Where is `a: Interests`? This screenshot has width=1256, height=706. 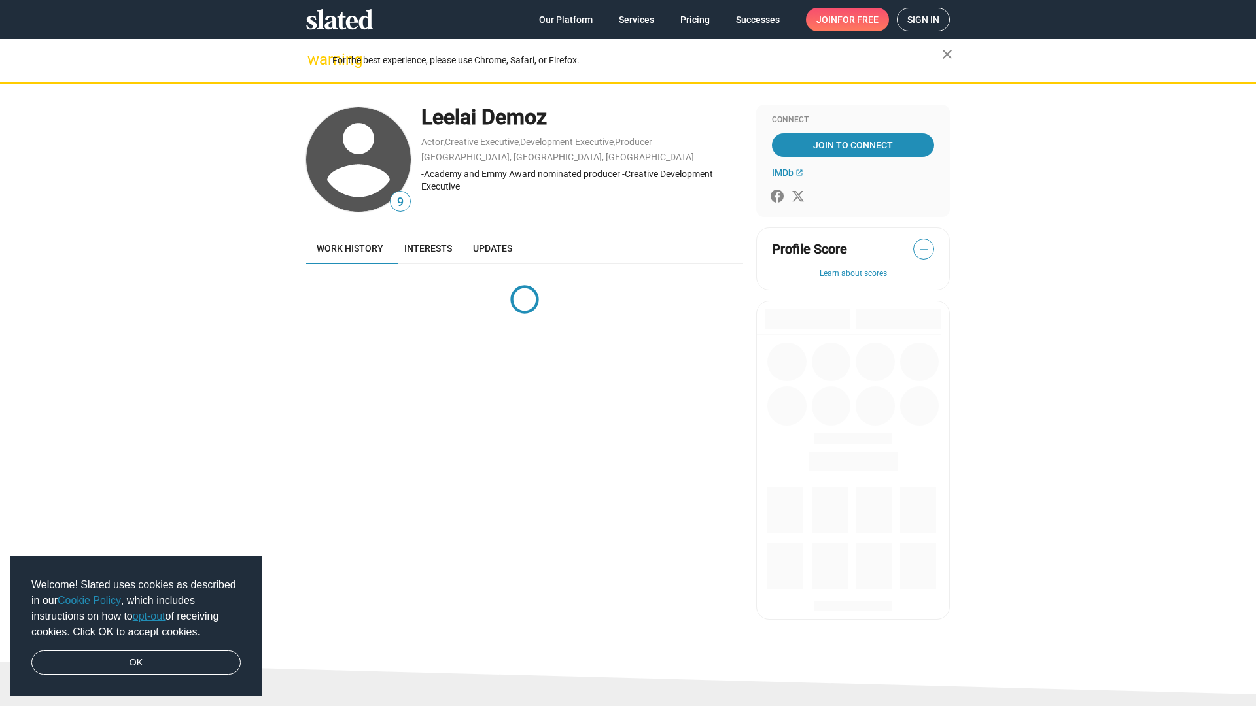
a: Interests is located at coordinates (428, 249).